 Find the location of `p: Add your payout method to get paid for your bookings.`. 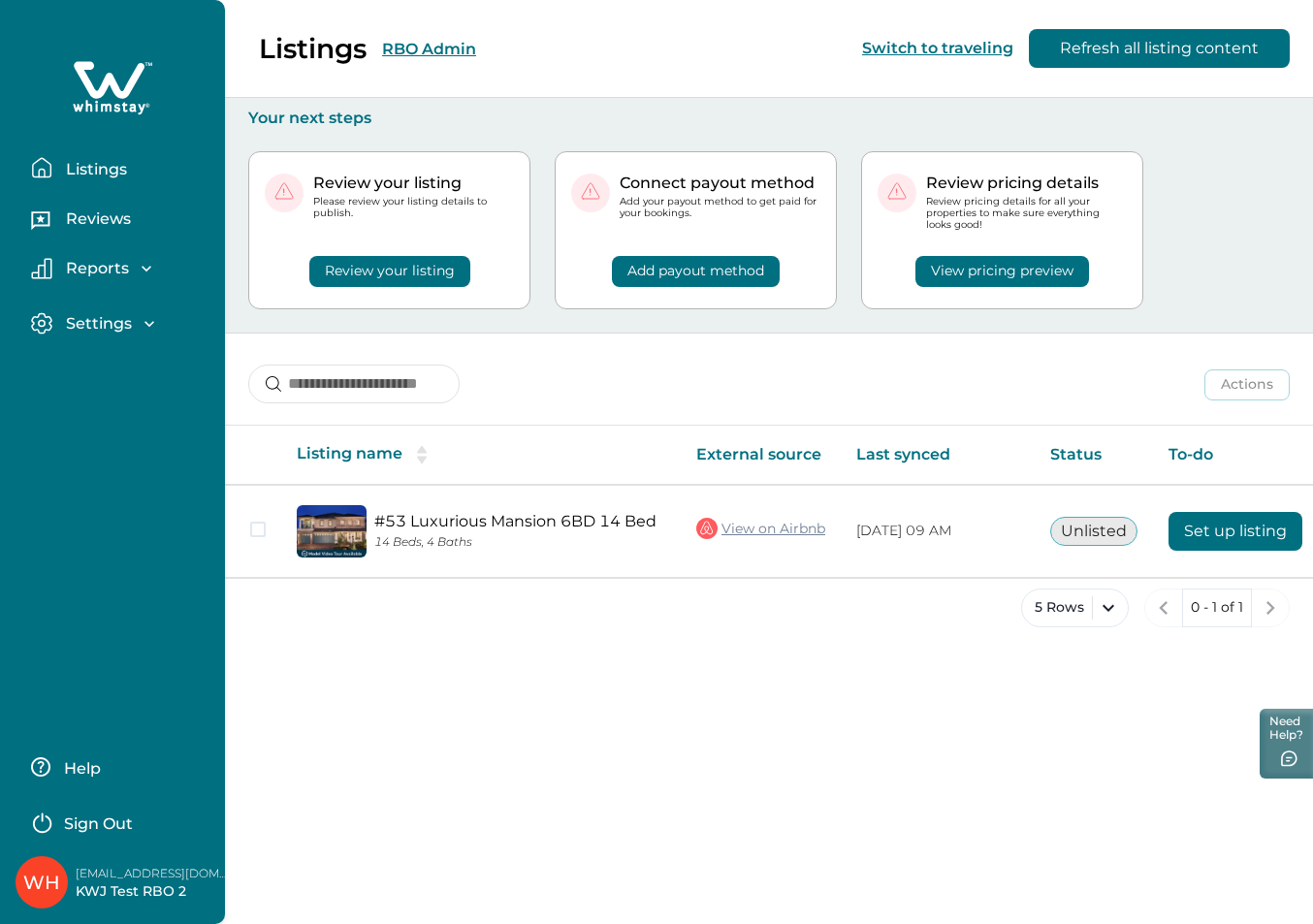

p: Add your payout method to get paid for your bookings. is located at coordinates (720, 207).